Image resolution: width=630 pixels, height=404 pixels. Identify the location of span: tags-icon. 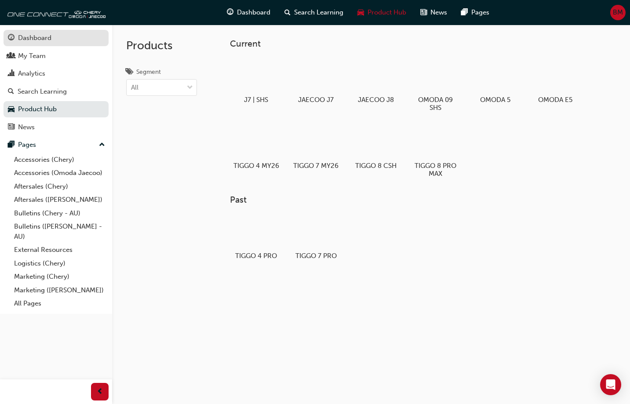
(129, 73).